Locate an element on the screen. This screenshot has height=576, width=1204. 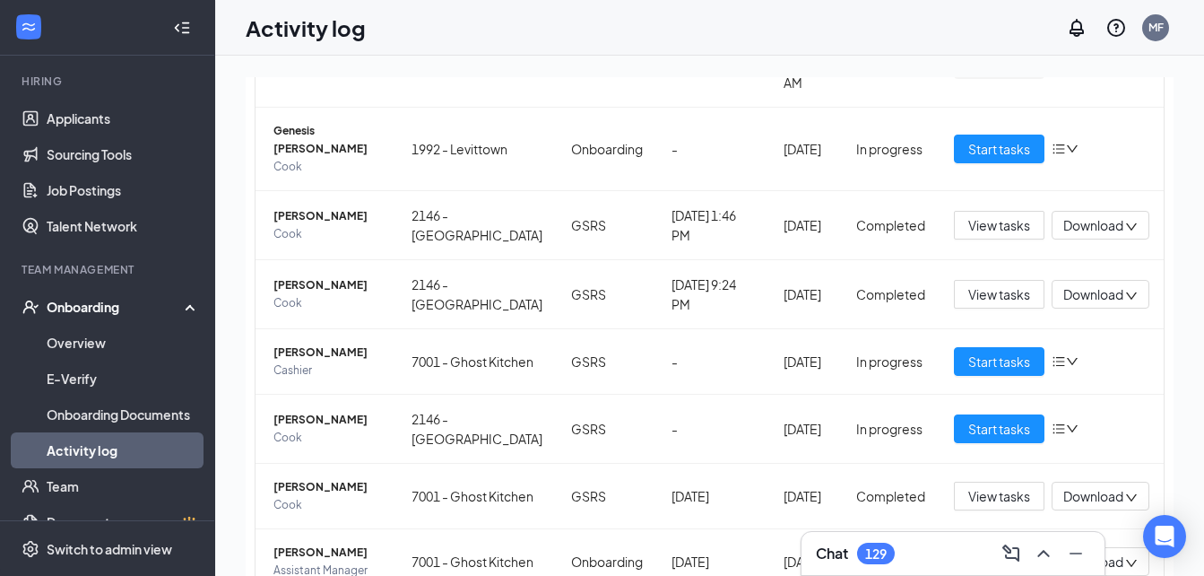
svg: UserCheck is located at coordinates (30, 307).